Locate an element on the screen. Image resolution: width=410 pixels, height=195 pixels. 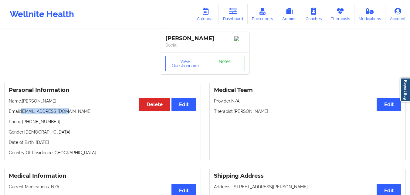
button: View Questionnaire is located at coordinates (185, 63).